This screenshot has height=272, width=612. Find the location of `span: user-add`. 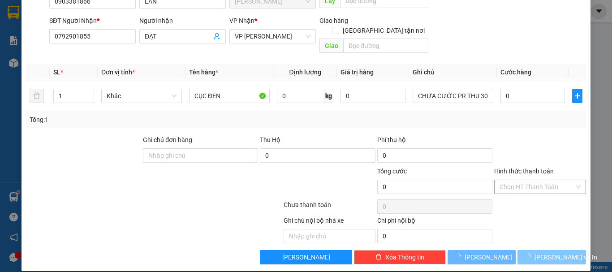

span: user-add is located at coordinates (217, 36).